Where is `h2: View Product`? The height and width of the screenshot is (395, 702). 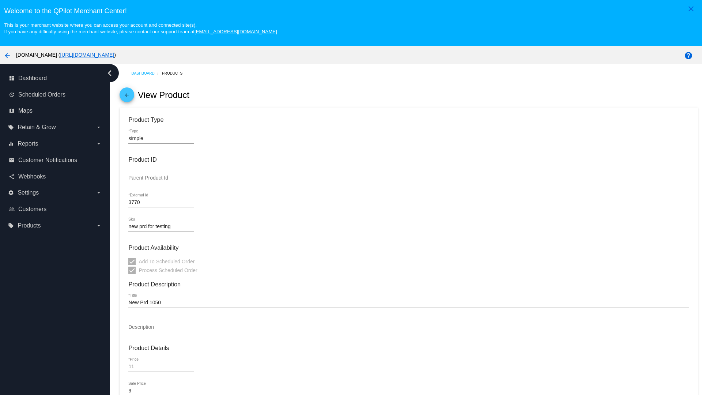
h2: View Product is located at coordinates (163, 95).